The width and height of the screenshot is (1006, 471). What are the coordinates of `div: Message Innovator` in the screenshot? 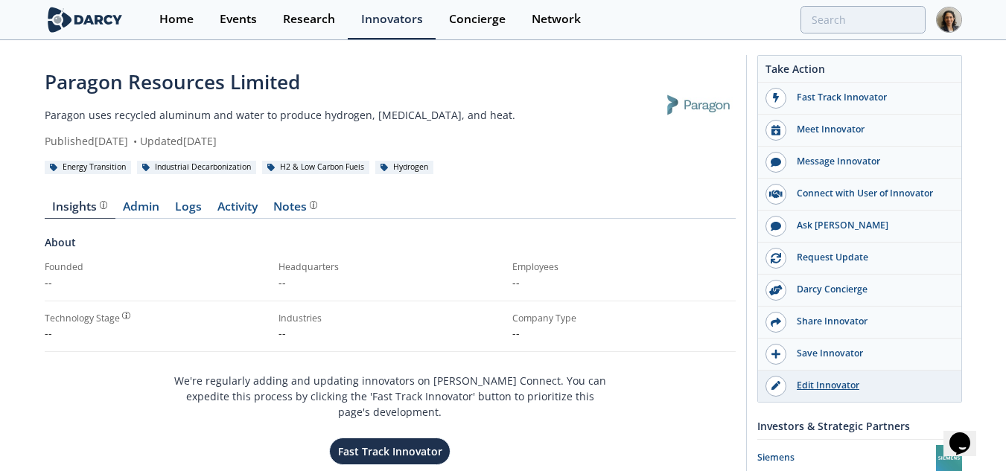 It's located at (870, 162).